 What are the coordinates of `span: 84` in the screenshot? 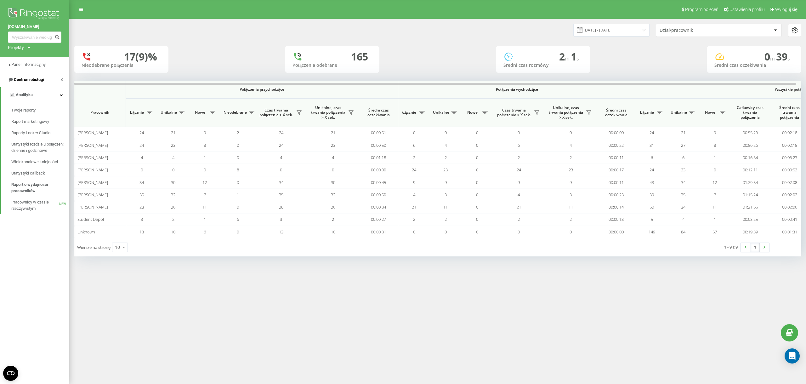 It's located at (683, 232).